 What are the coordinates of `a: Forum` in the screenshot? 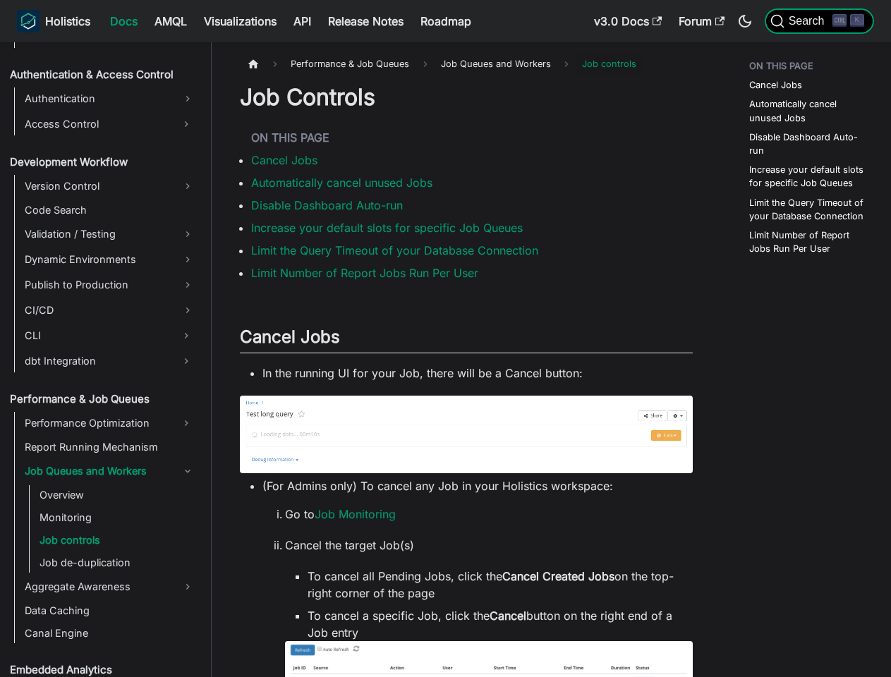 It's located at (701, 21).